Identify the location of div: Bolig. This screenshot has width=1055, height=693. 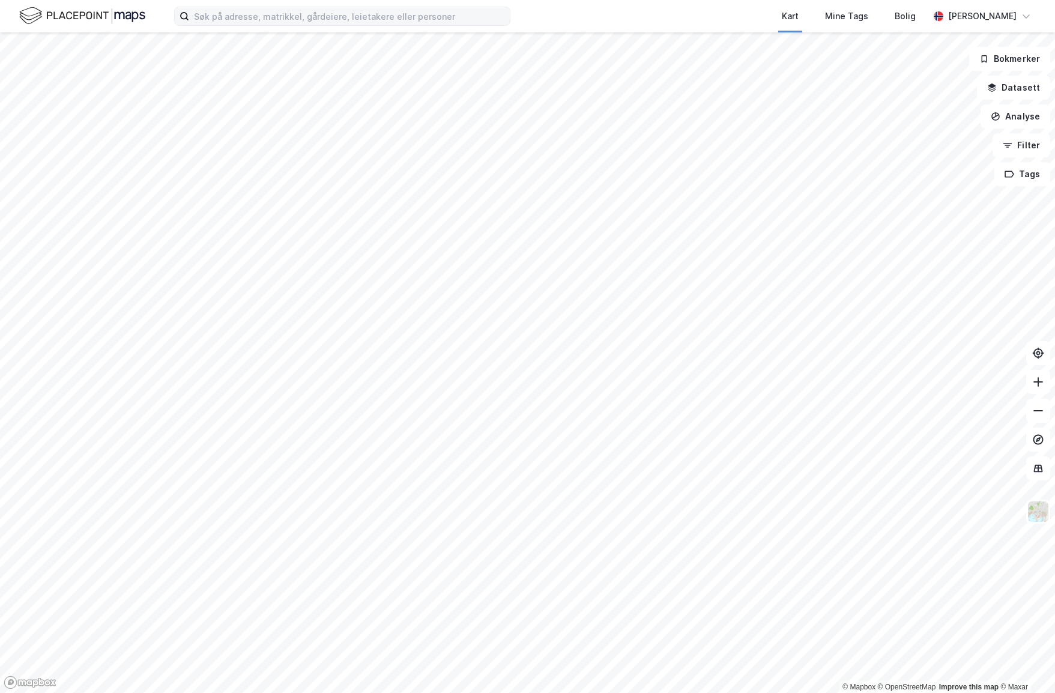
(905, 16).